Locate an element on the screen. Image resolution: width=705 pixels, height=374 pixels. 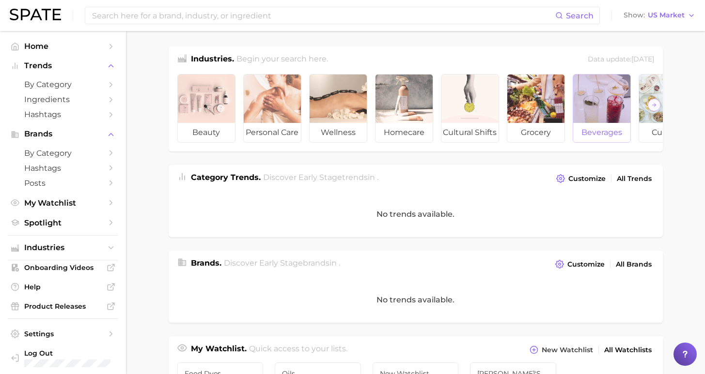
span: personal care is located at coordinates (272, 133).